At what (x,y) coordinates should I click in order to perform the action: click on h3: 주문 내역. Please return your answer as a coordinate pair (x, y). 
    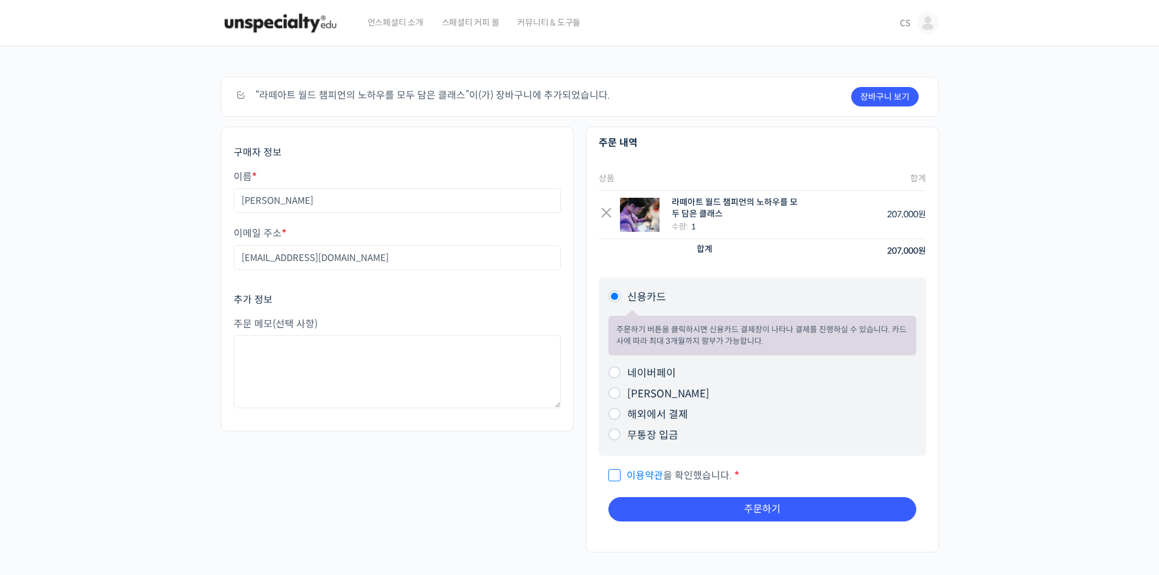
    Looking at the image, I should click on (762, 143).